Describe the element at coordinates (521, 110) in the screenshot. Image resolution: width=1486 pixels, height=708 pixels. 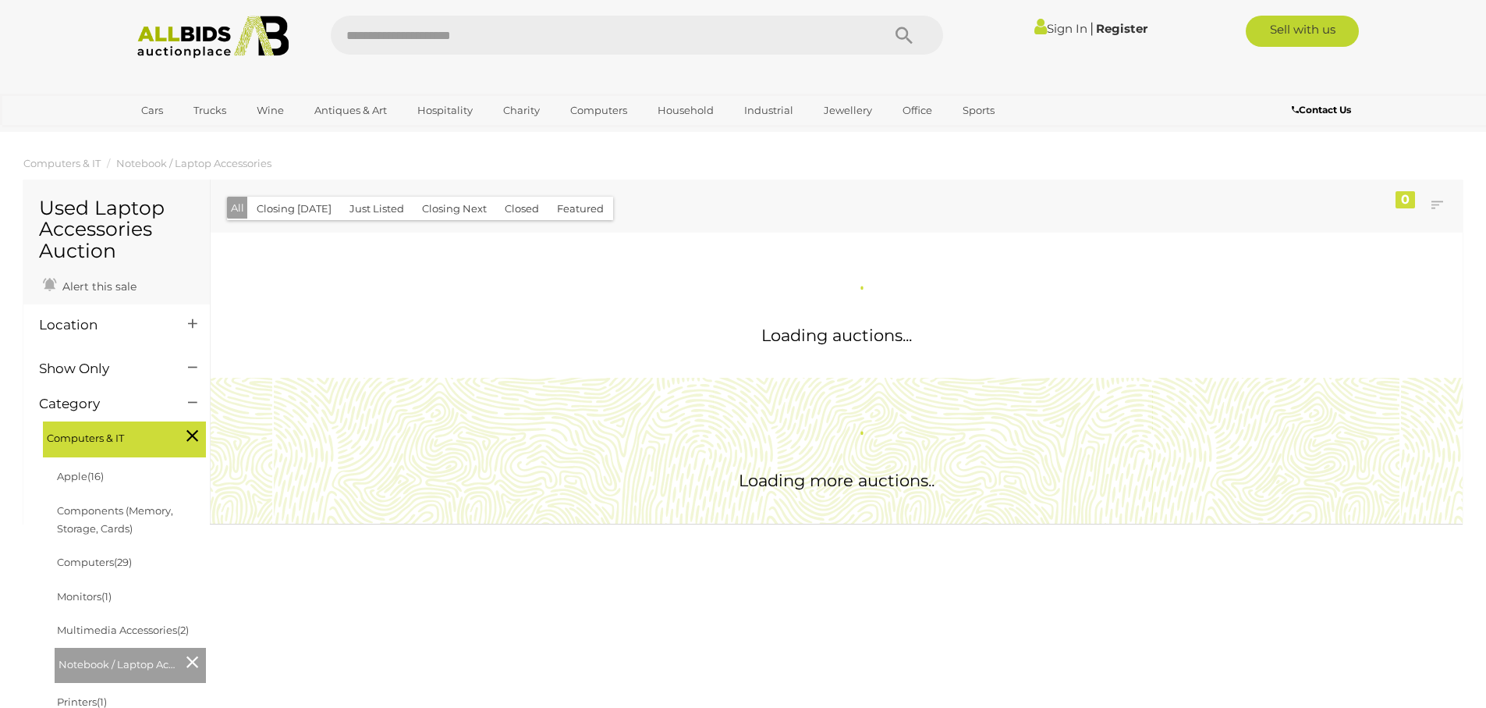
I see `a: Charity` at that location.